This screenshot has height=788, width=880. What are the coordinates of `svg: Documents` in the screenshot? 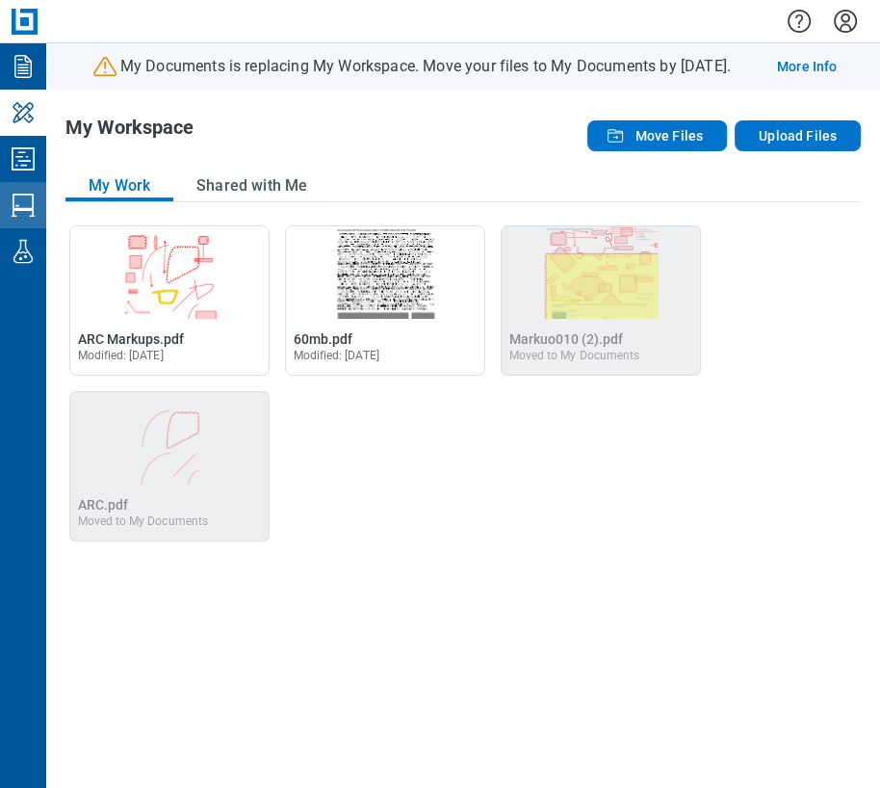 It's located at (23, 66).